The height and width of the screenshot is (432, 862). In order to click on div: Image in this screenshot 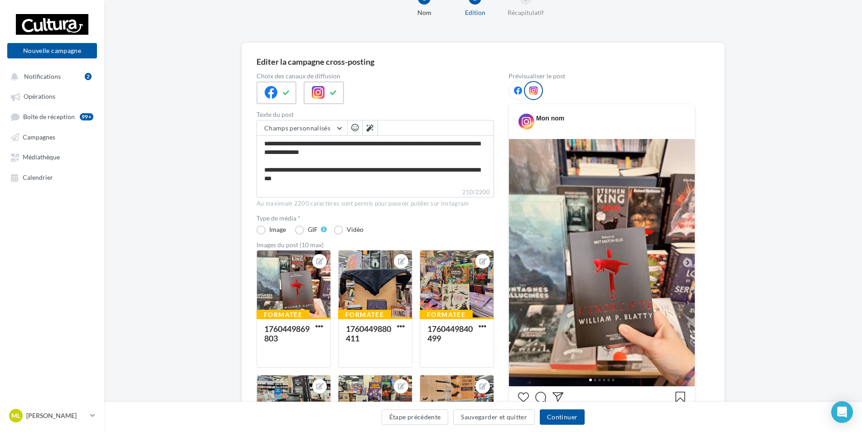, I will do `click(277, 230)`.